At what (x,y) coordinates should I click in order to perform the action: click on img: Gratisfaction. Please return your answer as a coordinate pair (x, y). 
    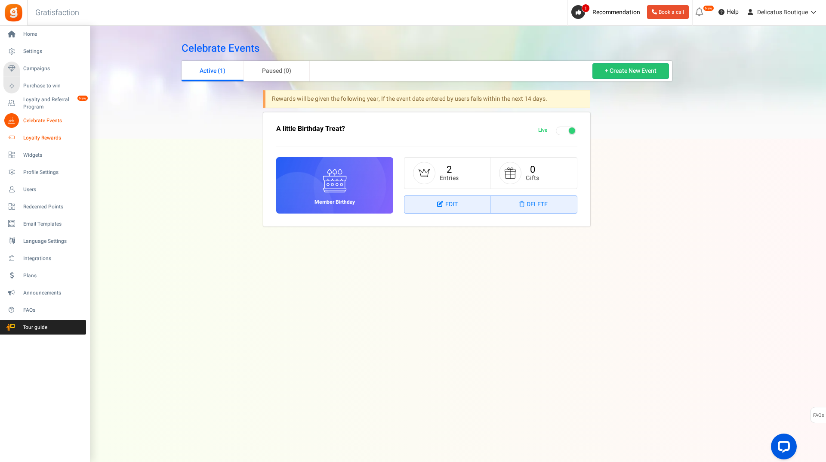
    Looking at the image, I should click on (13, 12).